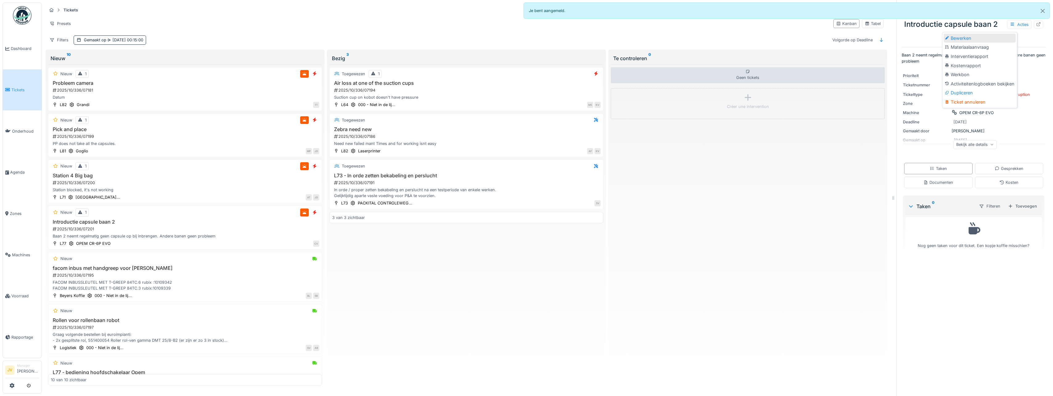 Image resolution: width=1053 pixels, height=396 pixels. I want to click on div: Machine, so click(926, 113).